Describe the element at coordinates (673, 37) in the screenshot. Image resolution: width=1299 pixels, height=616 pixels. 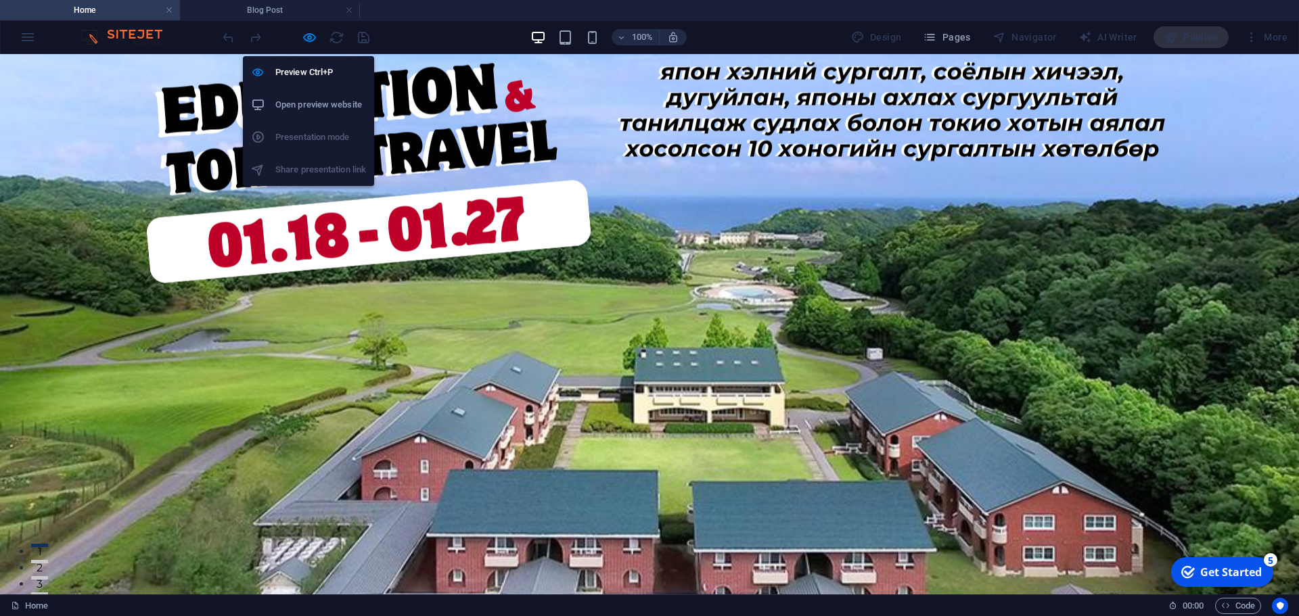
I see `i: On resize automatically adjust zoom level to fit chosen device.` at that location.